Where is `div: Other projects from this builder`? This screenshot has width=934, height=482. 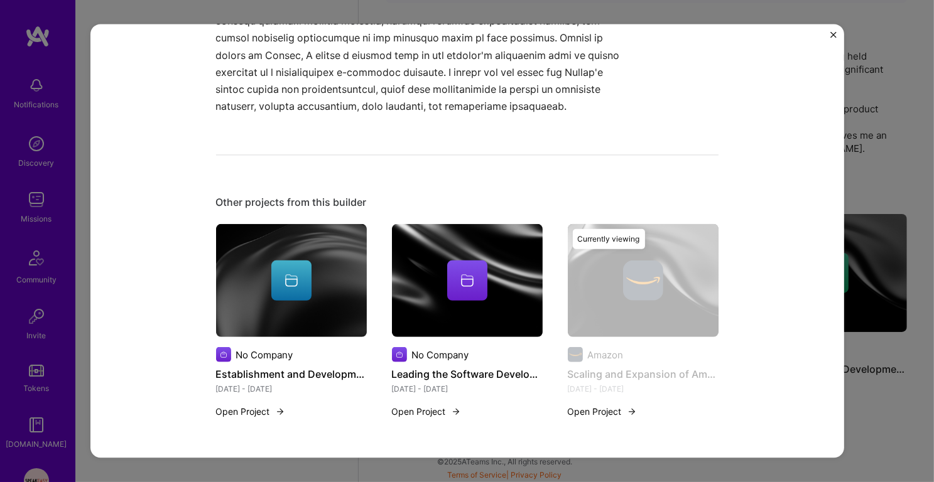
div: Other projects from this builder is located at coordinates (467, 202).